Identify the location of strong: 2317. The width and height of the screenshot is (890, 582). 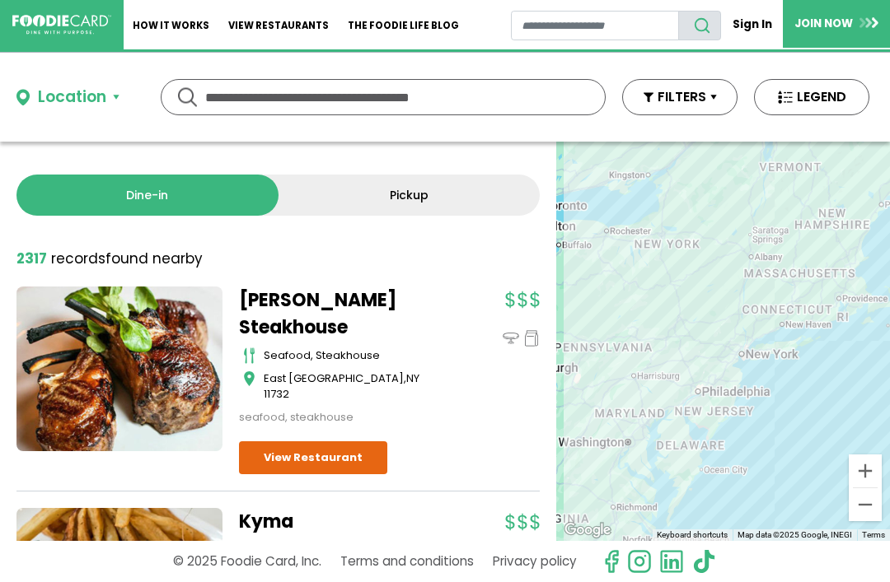
(31, 259).